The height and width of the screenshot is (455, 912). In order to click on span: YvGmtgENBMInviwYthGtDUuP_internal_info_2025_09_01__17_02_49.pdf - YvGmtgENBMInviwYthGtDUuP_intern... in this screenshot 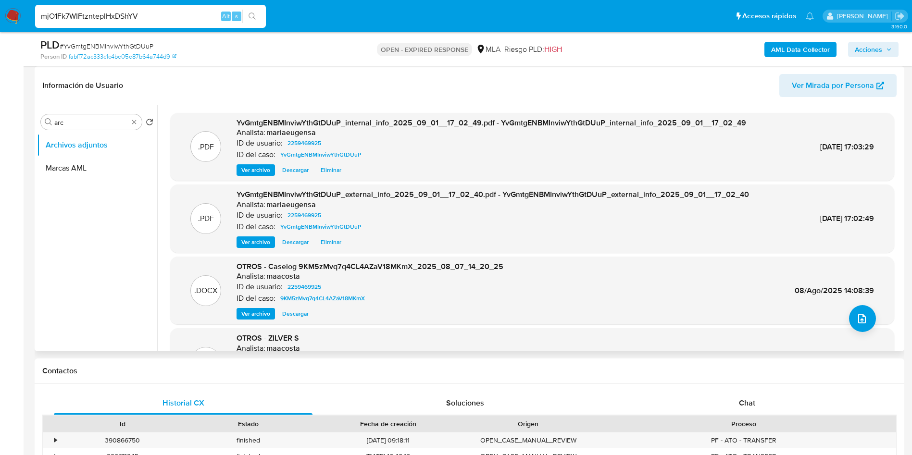, I will do `click(491, 123)`.